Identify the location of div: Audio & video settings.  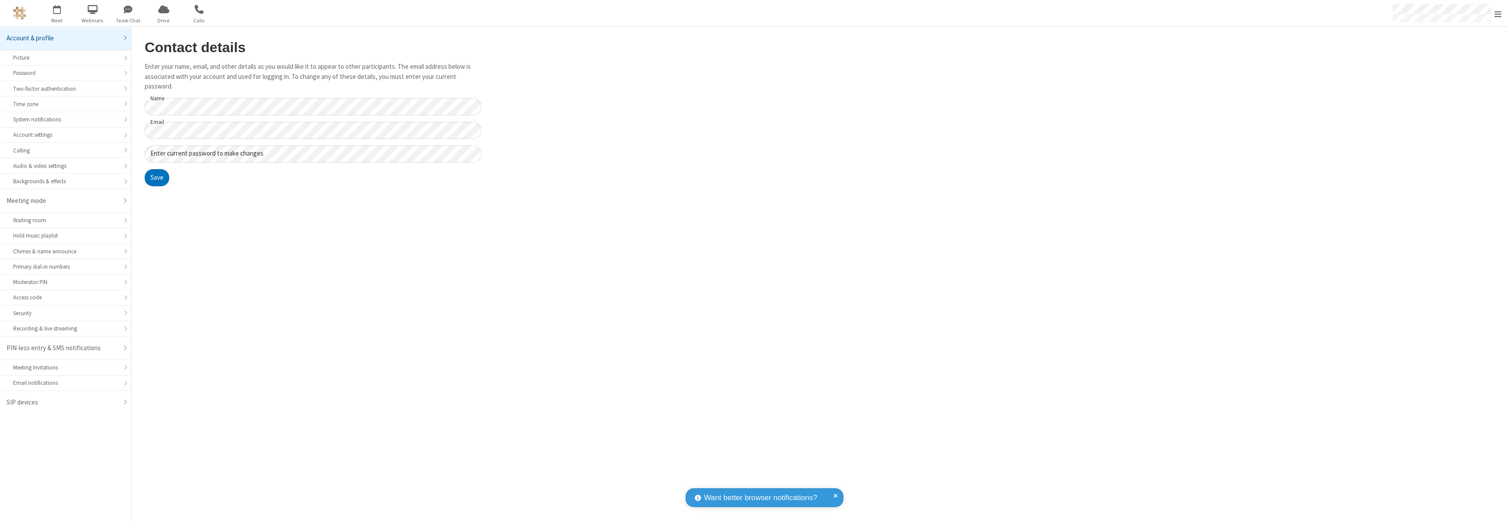
(65, 166).